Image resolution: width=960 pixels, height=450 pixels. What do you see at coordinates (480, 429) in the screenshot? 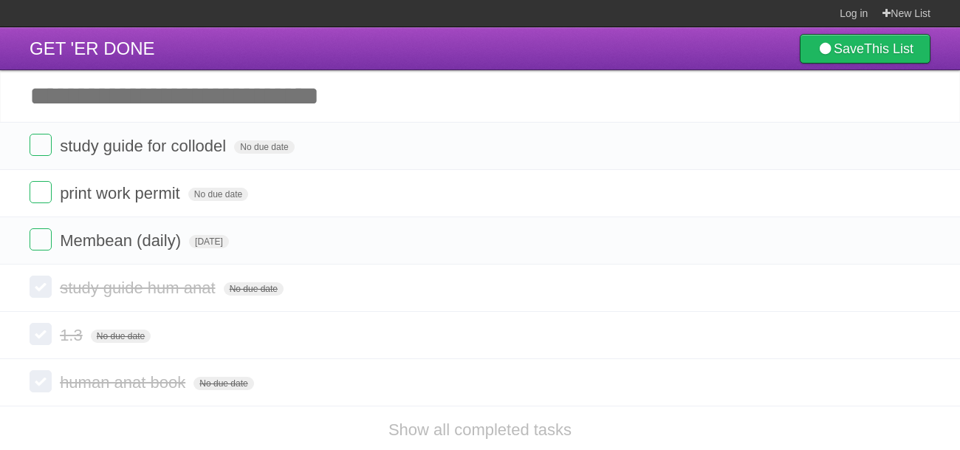
I see `a: Show all completed tasks` at bounding box center [480, 429].